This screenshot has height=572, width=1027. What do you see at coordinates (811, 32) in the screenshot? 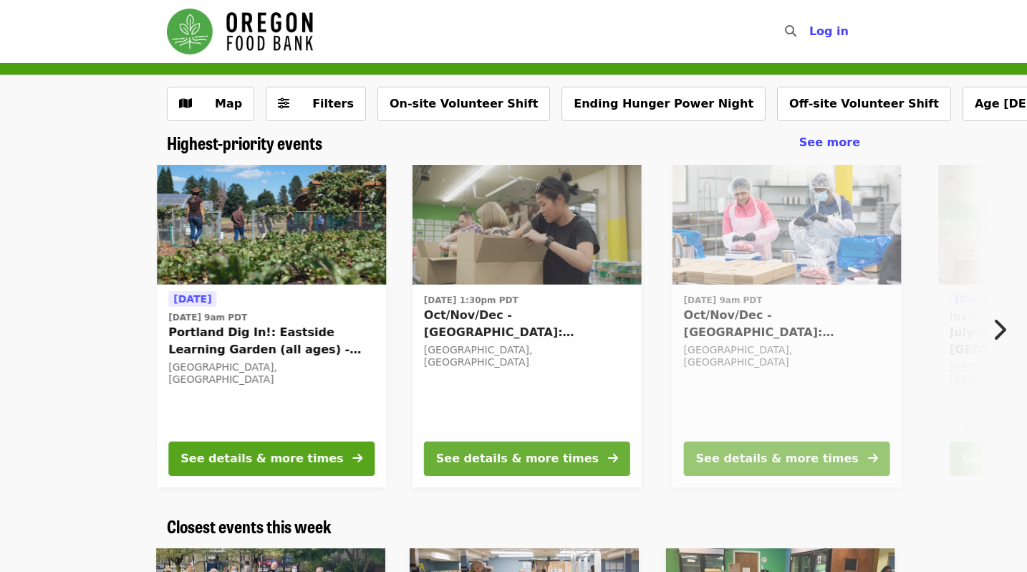
I see `input: Search` at bounding box center [811, 32].